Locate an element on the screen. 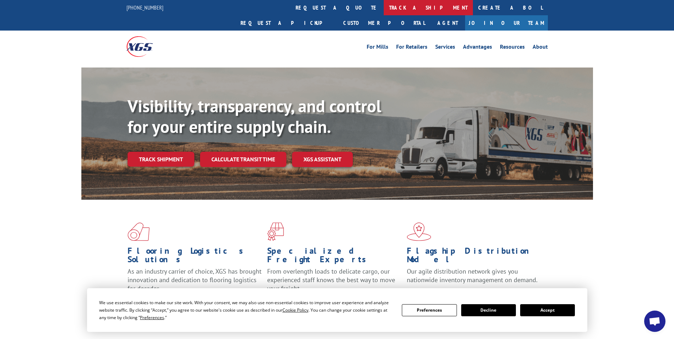 This screenshot has width=674, height=339. button: Accept is located at coordinates (547, 310).